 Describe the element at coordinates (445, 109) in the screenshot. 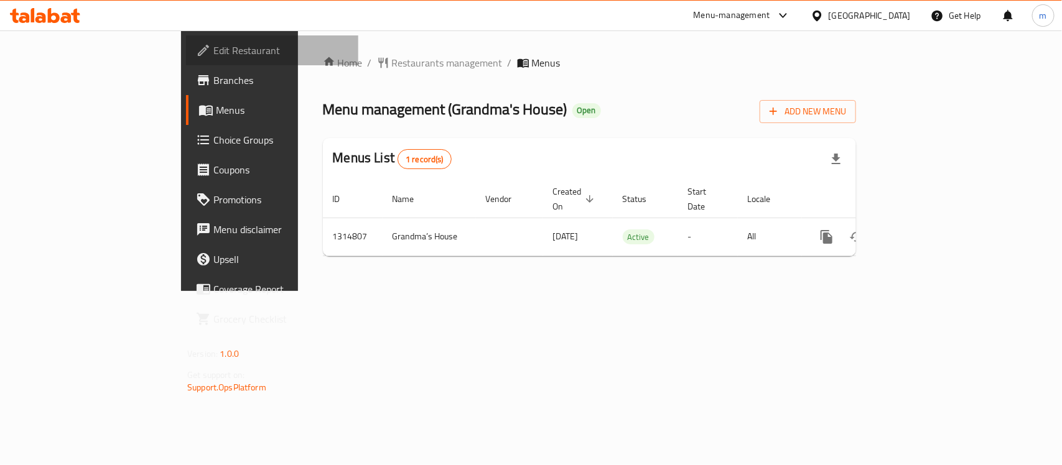

I see `span: Menu management ( Grandma's House )` at that location.